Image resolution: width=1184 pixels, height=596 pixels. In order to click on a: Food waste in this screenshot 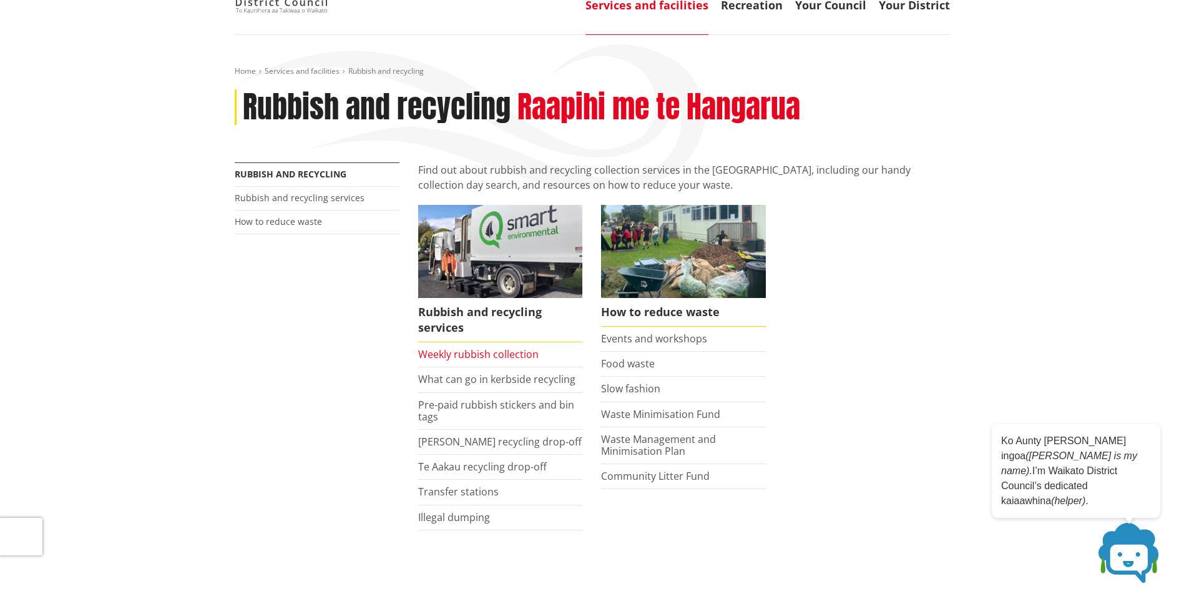, I will do `click(628, 363)`.